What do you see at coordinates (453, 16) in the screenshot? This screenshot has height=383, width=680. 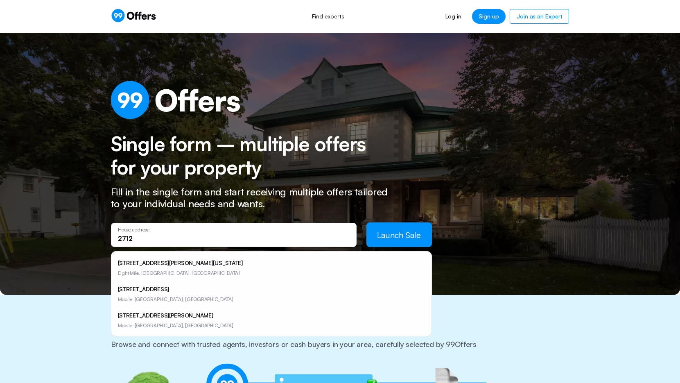 I see `a: Log in` at bounding box center [453, 16].